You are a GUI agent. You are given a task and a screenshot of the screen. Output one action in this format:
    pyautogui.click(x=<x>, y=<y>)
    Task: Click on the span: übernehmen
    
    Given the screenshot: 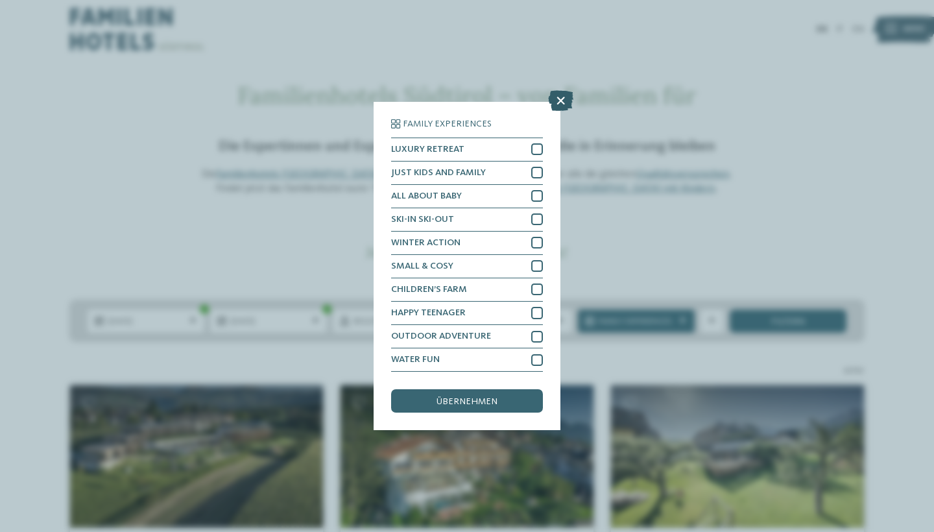 What is the action you would take?
    pyautogui.click(x=467, y=401)
    